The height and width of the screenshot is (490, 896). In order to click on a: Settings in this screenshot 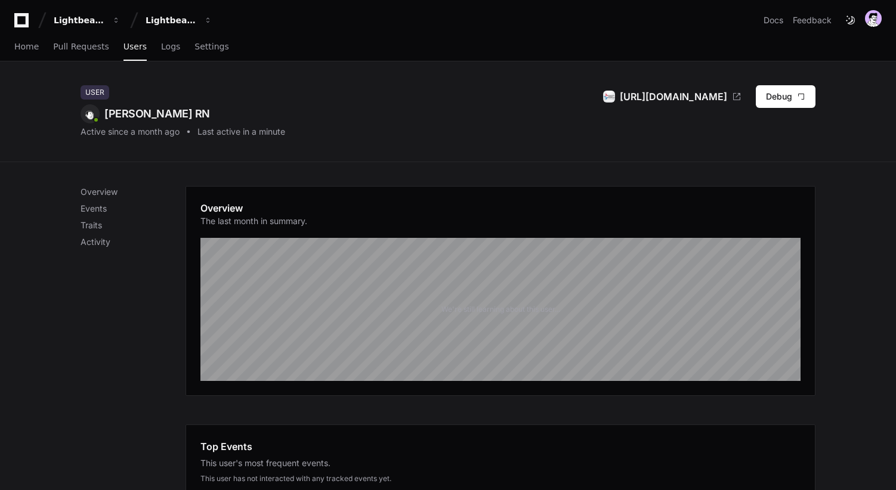, I will do `click(211, 47)`.